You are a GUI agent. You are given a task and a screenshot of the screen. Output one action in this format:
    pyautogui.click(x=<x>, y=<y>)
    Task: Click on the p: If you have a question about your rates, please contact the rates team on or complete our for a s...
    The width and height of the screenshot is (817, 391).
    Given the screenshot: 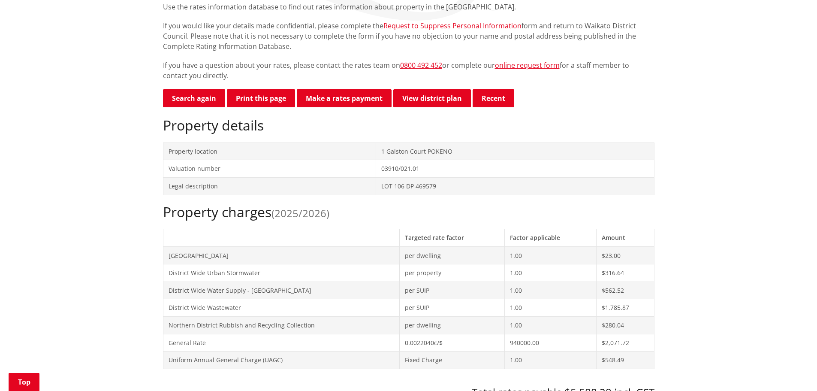 What is the action you would take?
    pyautogui.click(x=409, y=70)
    